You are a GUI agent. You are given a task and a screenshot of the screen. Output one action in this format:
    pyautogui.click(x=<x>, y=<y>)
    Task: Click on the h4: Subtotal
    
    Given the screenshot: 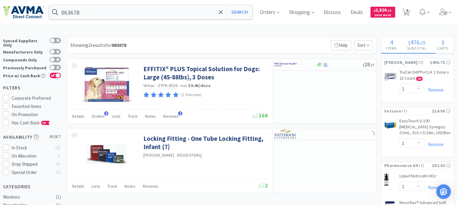 What is the action you would take?
    pyautogui.click(x=417, y=48)
    